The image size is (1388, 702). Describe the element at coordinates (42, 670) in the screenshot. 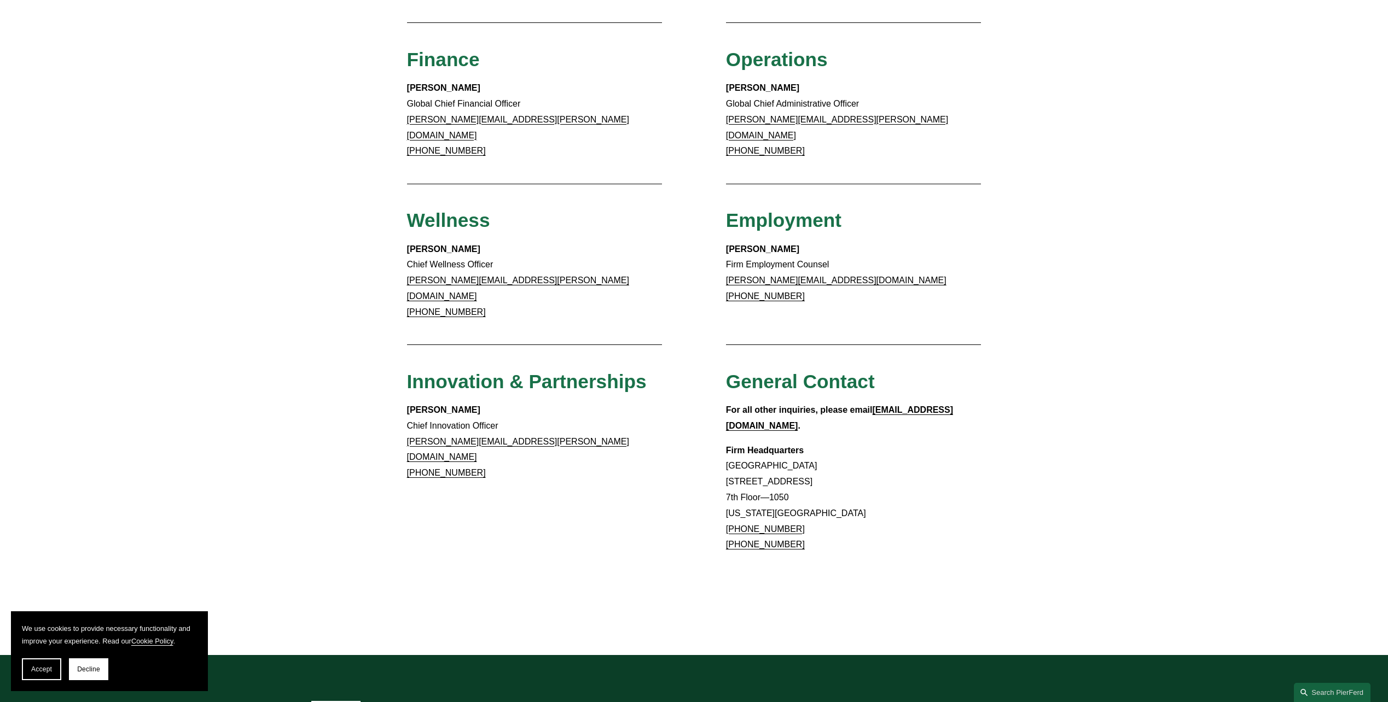

I see `button: Accept` at that location.